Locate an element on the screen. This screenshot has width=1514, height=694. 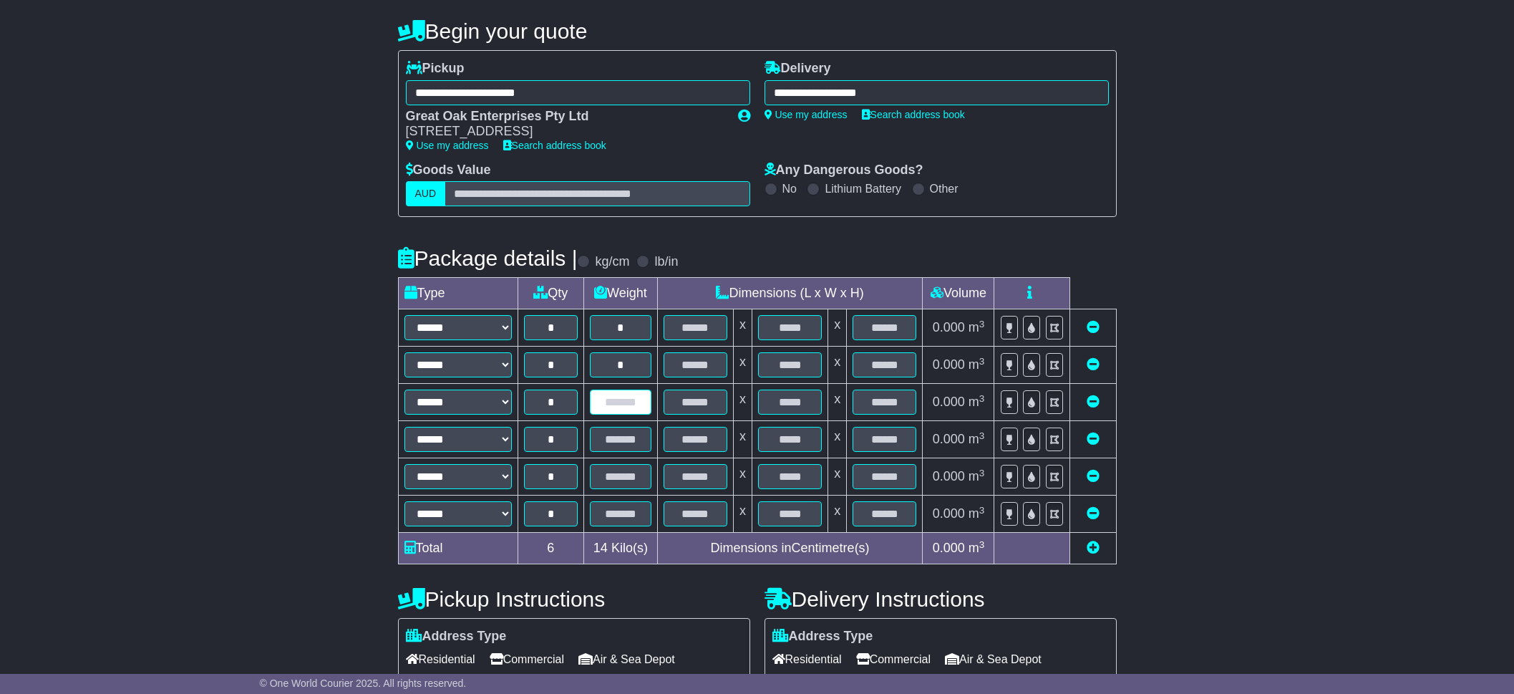
label: Any Dangerous Goods? is located at coordinates (844, 170).